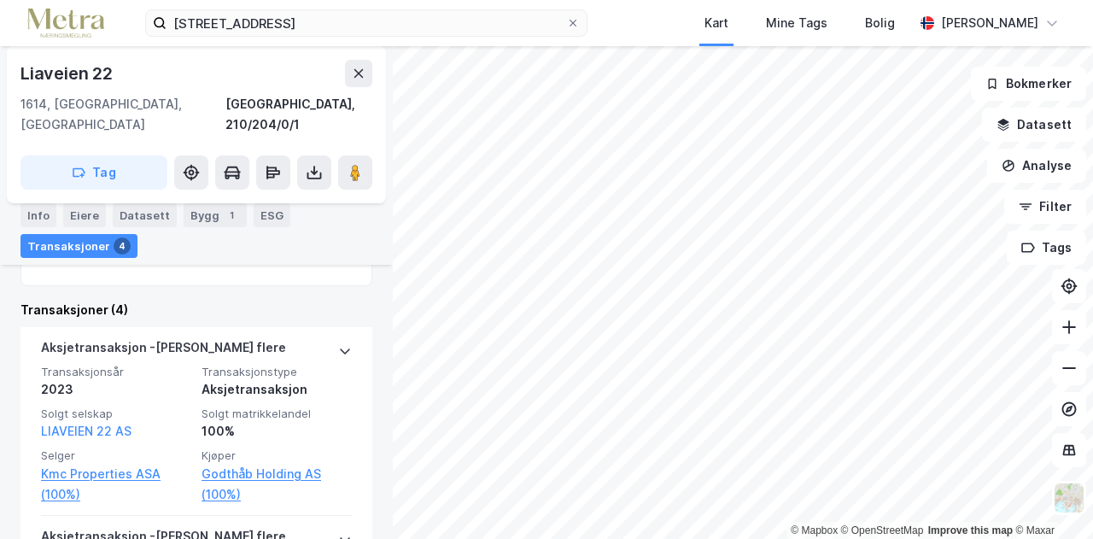 The image size is (1093, 539). Describe the element at coordinates (1037, 166) in the screenshot. I see `button: Analyse` at that location.